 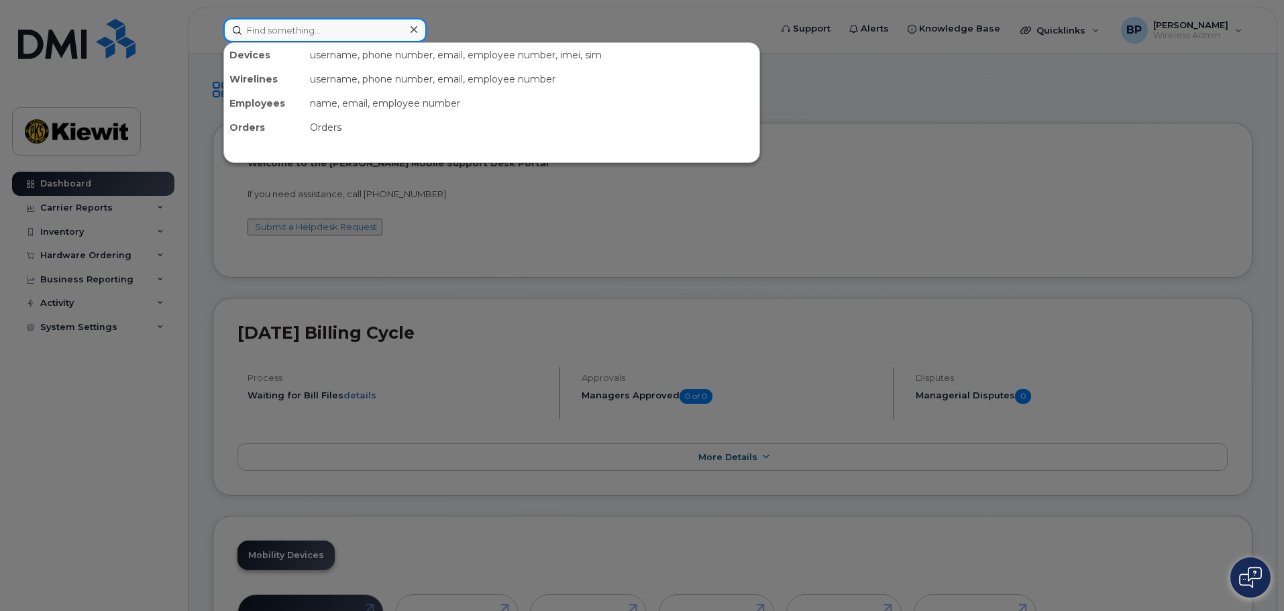 What do you see at coordinates (532, 55) in the screenshot?
I see `div: username, phone number, email, employee number, imei, sim` at bounding box center [532, 55].